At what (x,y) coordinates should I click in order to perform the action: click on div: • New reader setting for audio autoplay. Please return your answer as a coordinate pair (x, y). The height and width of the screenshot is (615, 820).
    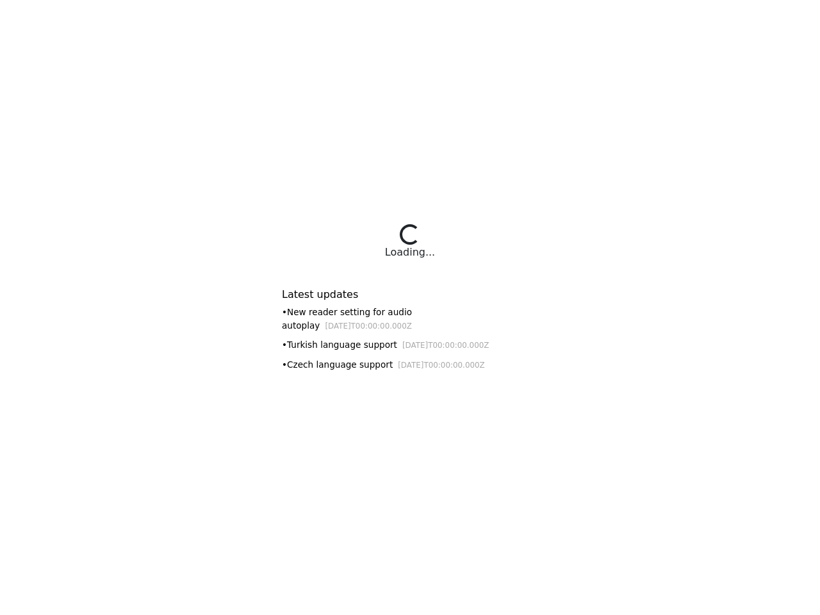
    Looking at the image, I should click on (410, 319).